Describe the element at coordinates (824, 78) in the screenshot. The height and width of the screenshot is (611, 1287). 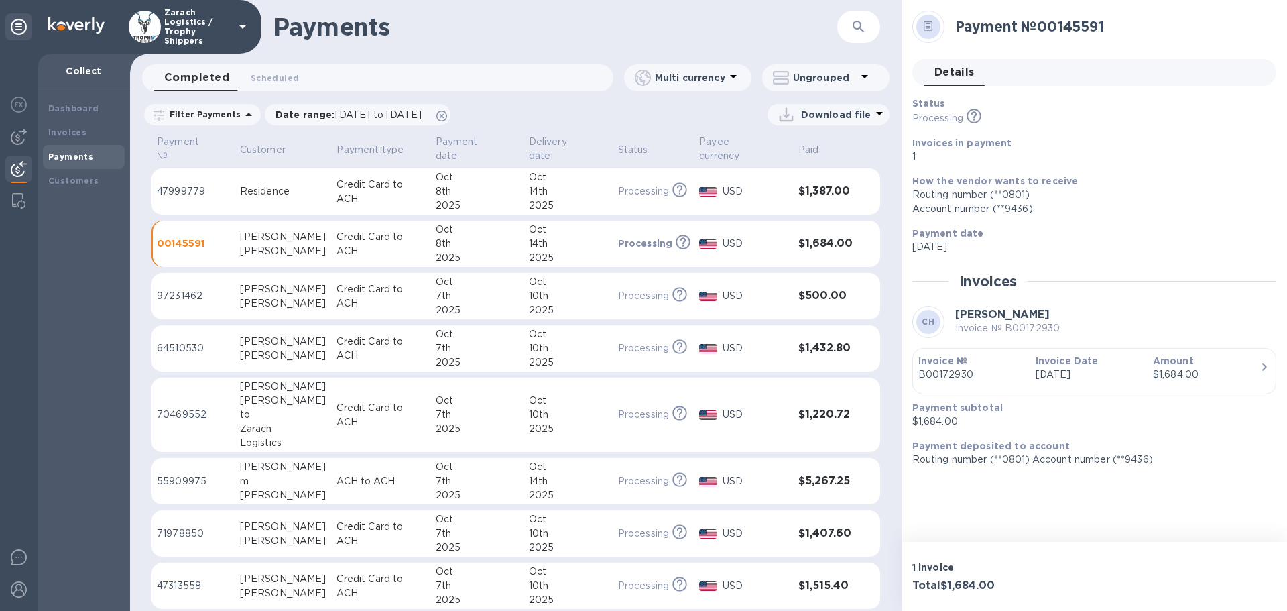
I see `p: Ungrouped` at that location.